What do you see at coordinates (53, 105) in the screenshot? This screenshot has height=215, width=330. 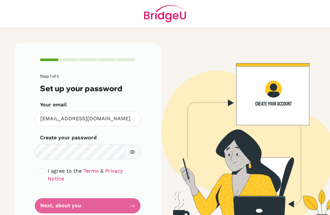 I see `label: Your email` at bounding box center [53, 105].